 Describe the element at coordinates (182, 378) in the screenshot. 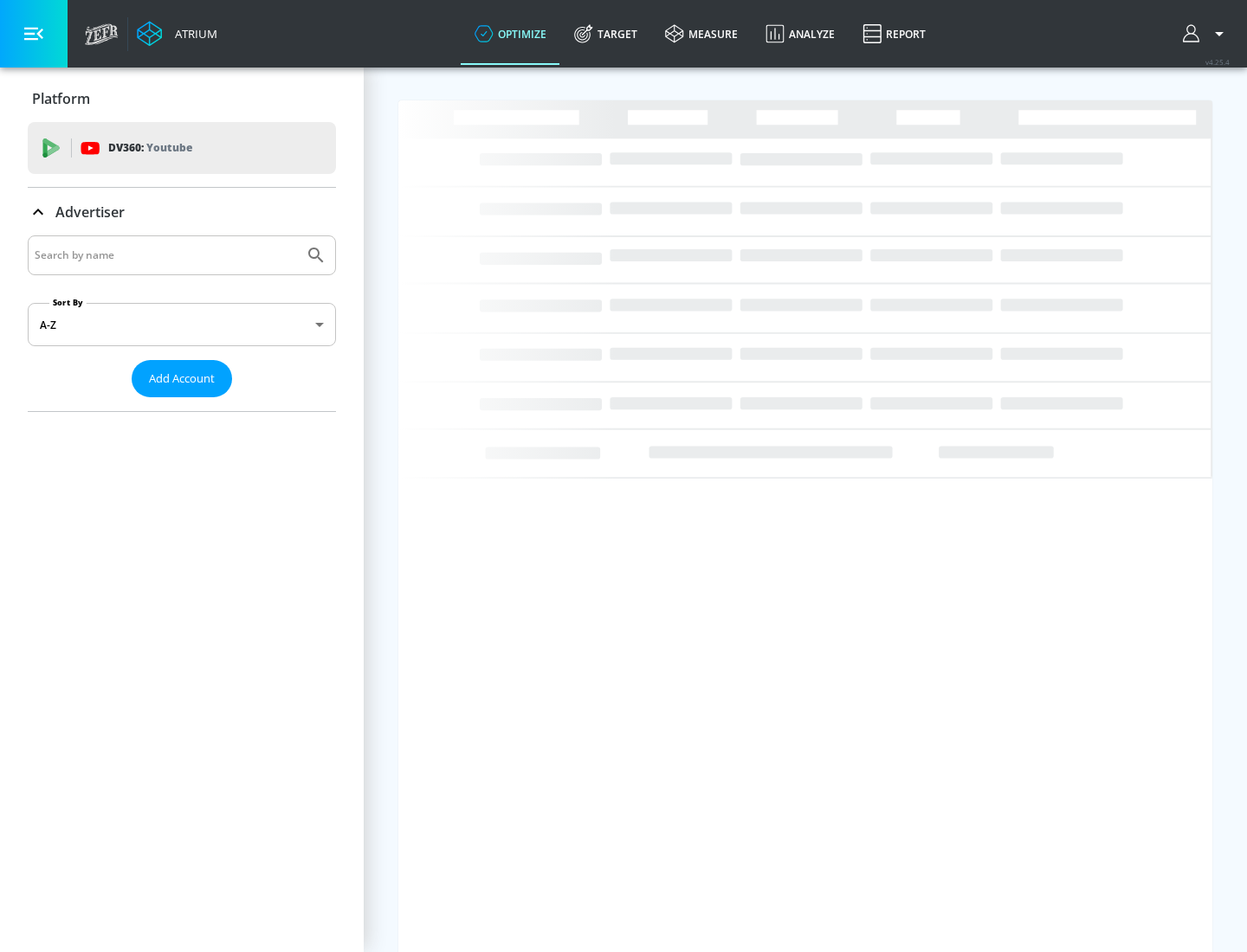

I see `span: Add Account` at that location.